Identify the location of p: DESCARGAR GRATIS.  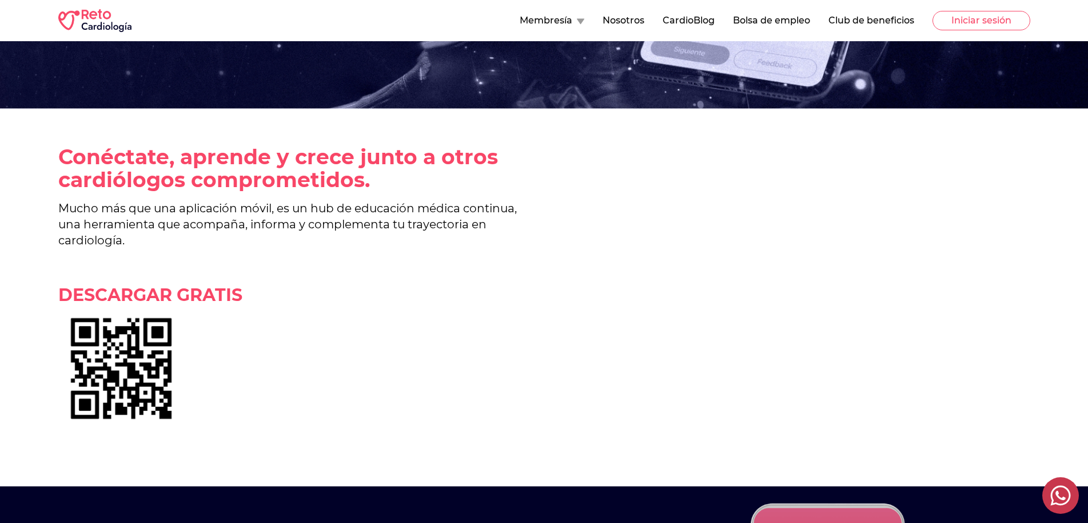
(297, 295).